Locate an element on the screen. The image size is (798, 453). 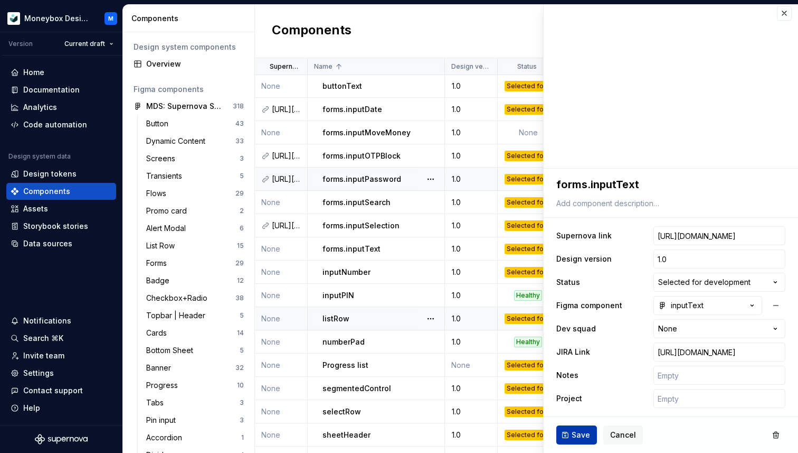
a: Dynamic Content33 is located at coordinates (195, 141).